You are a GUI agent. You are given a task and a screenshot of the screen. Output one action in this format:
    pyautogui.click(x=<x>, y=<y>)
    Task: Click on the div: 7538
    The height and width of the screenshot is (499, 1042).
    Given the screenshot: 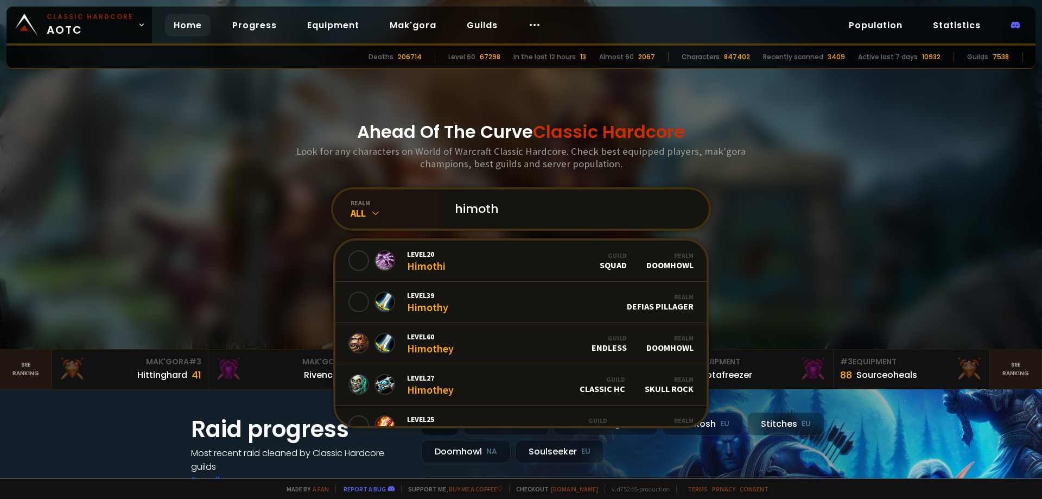 What is the action you would take?
    pyautogui.click(x=1000, y=57)
    